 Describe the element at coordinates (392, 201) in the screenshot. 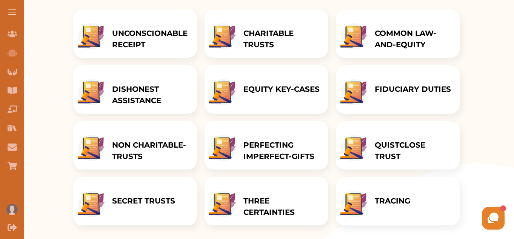

I see `p: TRACING` at that location.